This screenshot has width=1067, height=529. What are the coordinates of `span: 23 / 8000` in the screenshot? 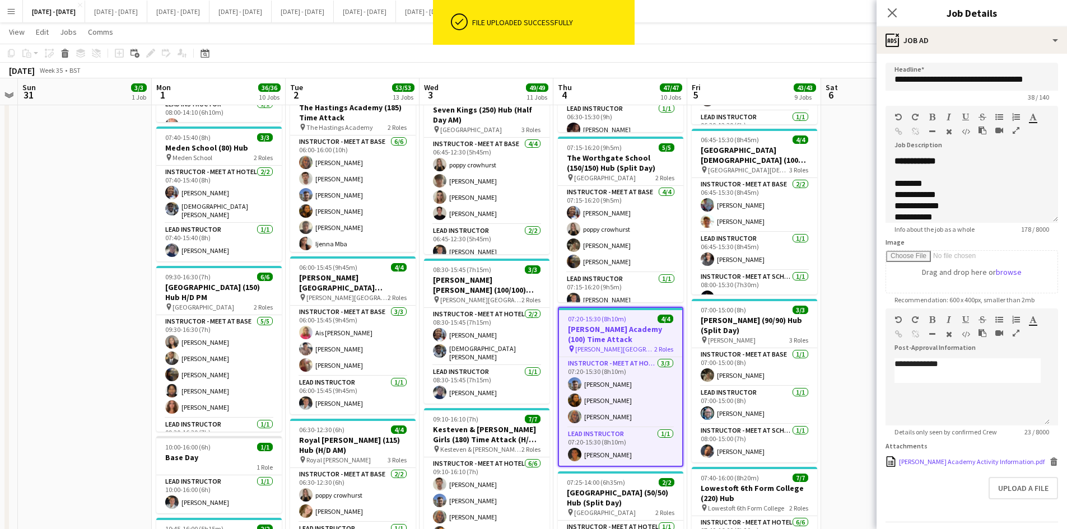 It's located at (1037, 432).